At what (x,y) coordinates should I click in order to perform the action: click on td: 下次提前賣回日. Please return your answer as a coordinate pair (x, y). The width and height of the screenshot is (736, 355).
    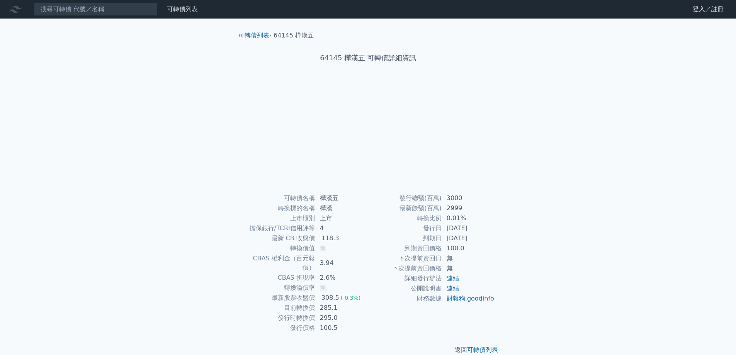
    Looking at the image, I should click on (405, 259).